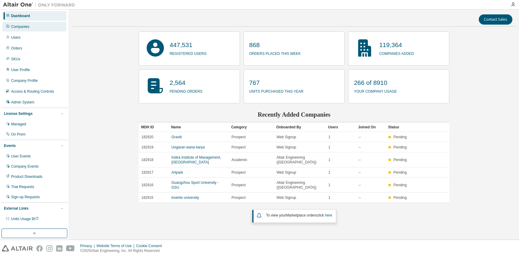  I want to click on div: Status, so click(401, 127).